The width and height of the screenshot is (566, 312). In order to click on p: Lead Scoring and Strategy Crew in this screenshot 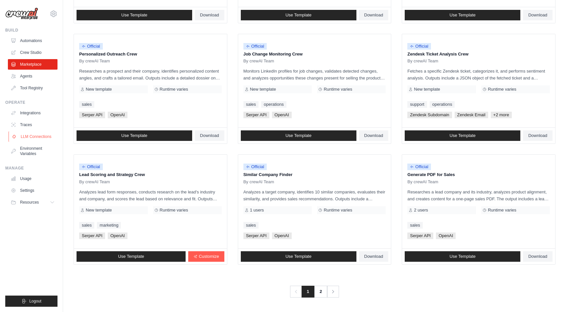, I will do `click(150, 175)`.